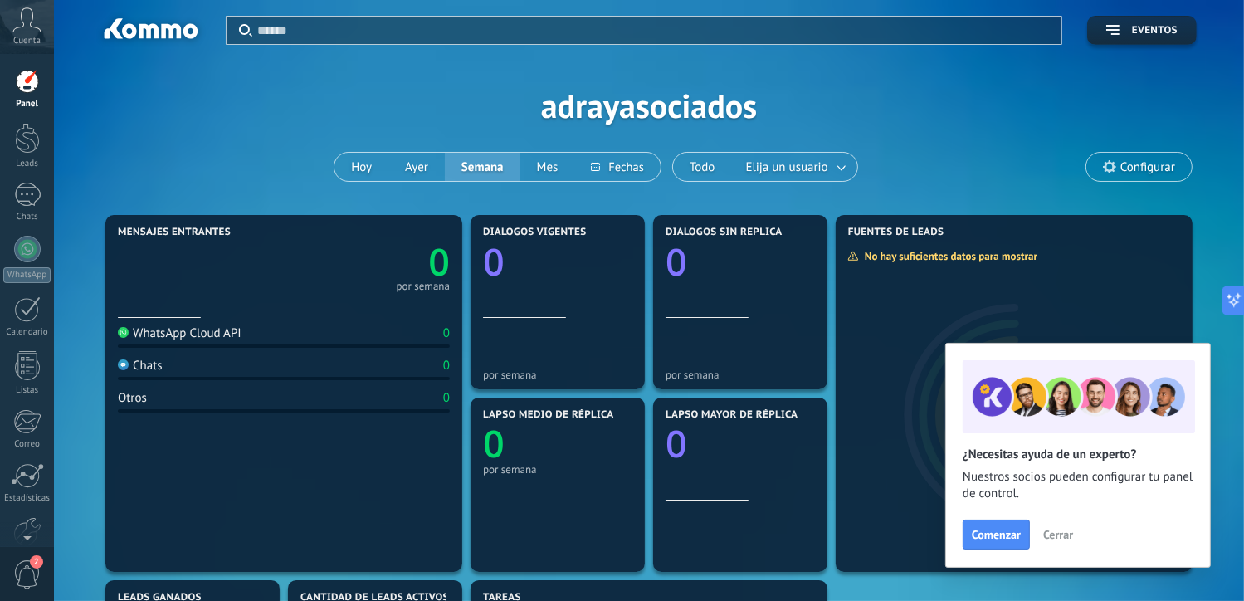  I want to click on span: Cerrar, so click(1058, 534).